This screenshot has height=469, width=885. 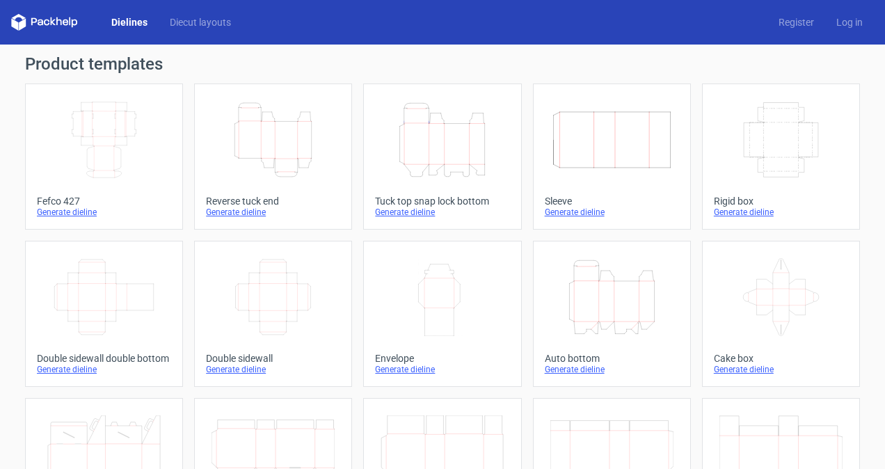 What do you see at coordinates (850, 22) in the screenshot?
I see `a: Log in` at bounding box center [850, 22].